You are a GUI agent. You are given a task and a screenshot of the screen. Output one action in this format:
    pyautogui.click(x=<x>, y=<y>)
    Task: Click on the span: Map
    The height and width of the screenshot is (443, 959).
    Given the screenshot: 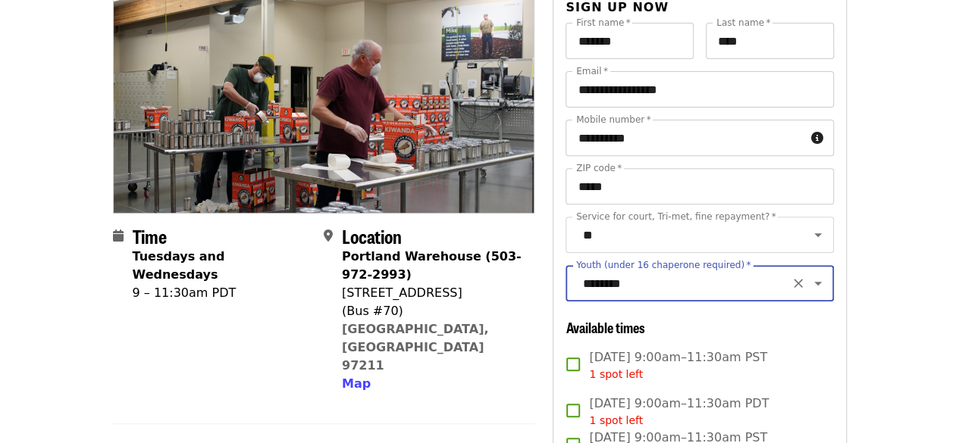 What is the action you would take?
    pyautogui.click(x=356, y=383)
    